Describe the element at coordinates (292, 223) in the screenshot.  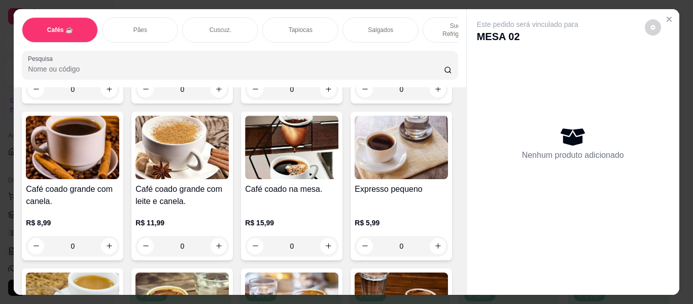
I see `p: R$ 15,99` at that location.